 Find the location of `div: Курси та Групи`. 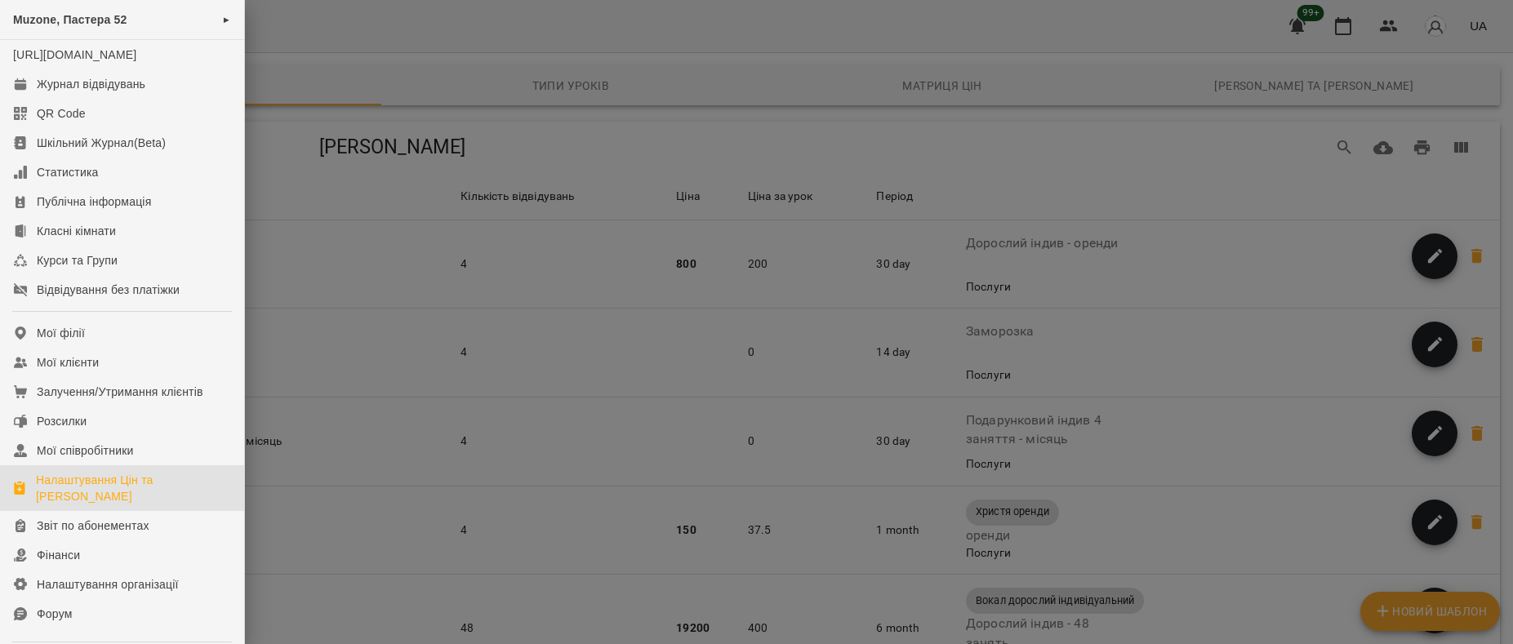

div: Курси та Групи is located at coordinates (77, 260).